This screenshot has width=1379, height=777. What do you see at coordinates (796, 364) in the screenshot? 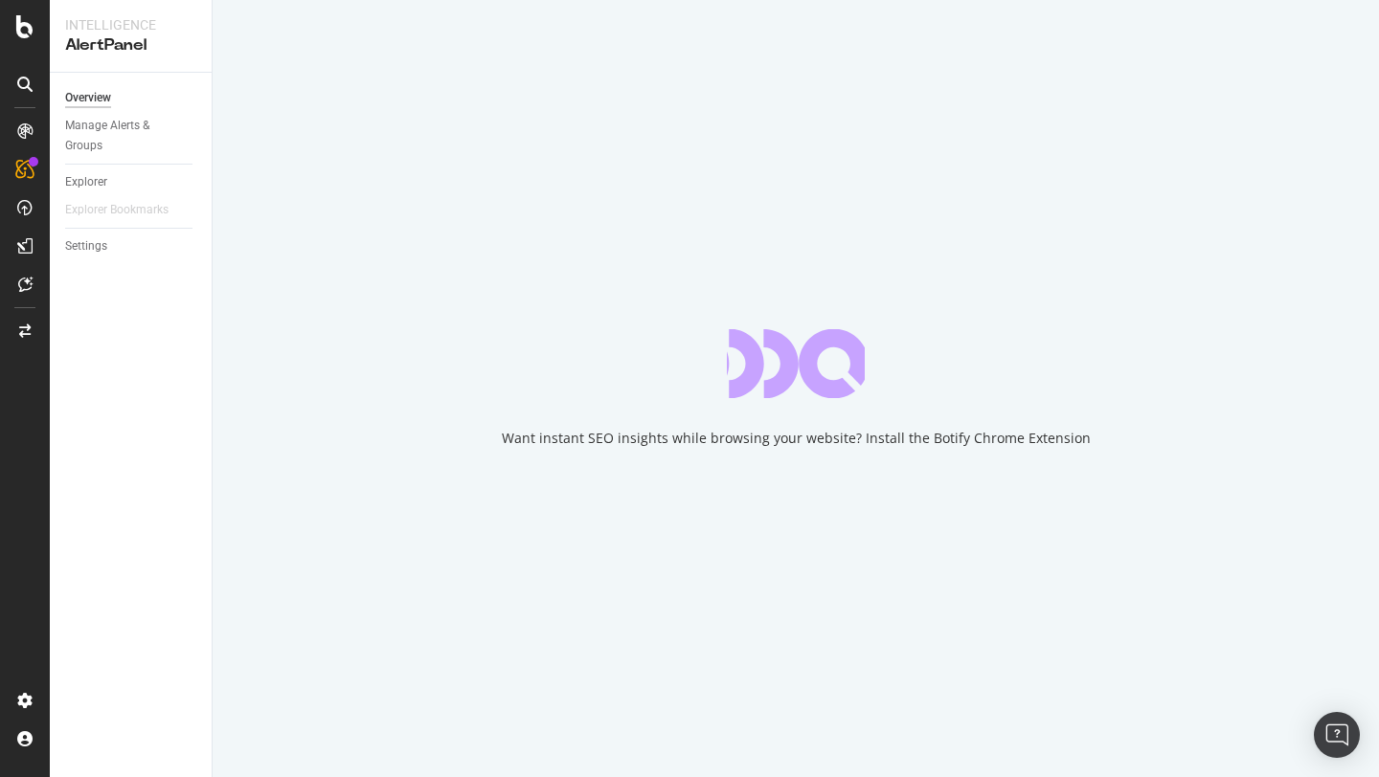
I see `div: animation` at bounding box center [796, 364].